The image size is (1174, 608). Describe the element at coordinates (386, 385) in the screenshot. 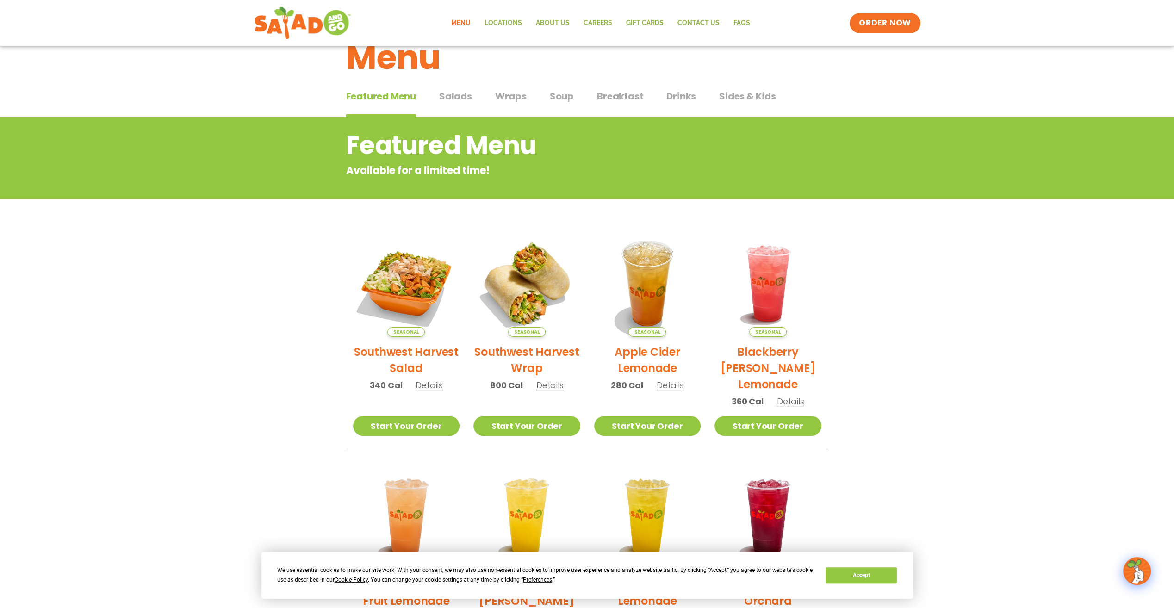

I see `span: 340 Cal` at that location.